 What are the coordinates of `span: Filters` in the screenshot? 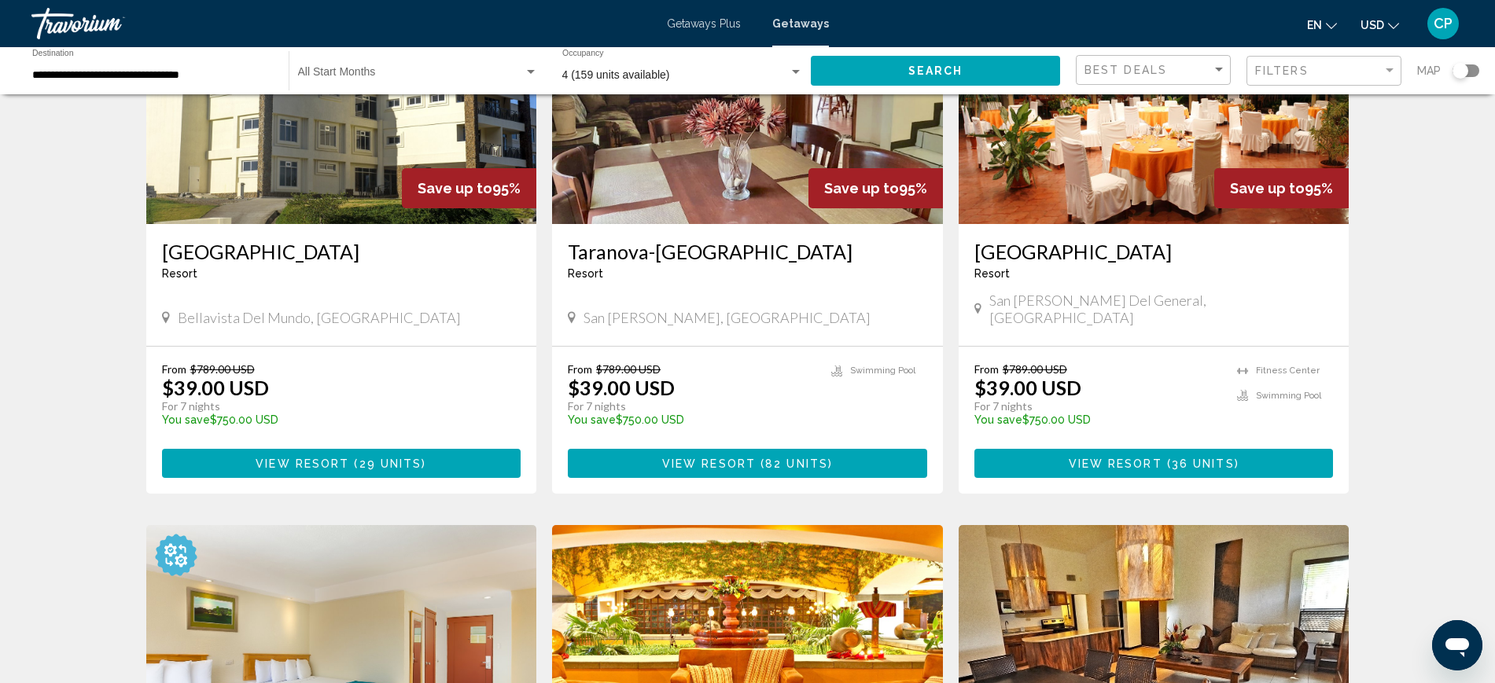 It's located at (1282, 71).